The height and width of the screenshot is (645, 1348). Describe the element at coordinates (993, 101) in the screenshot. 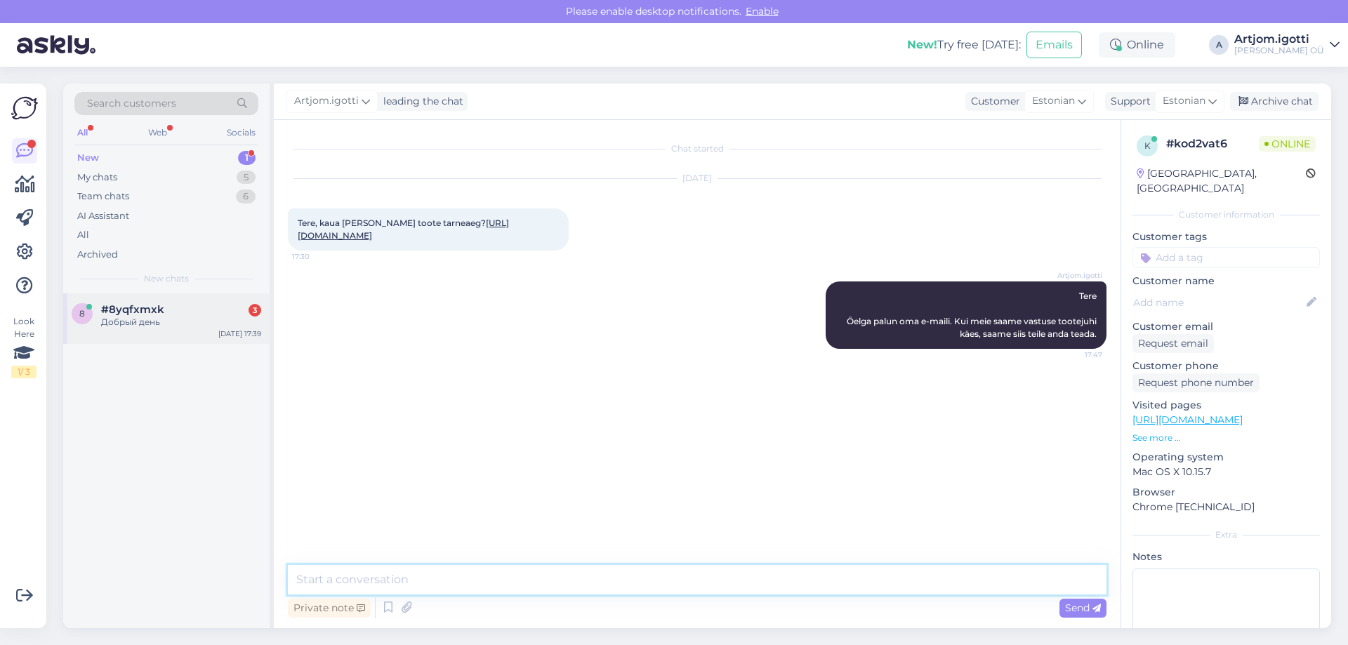

I see `div: Customer` at that location.